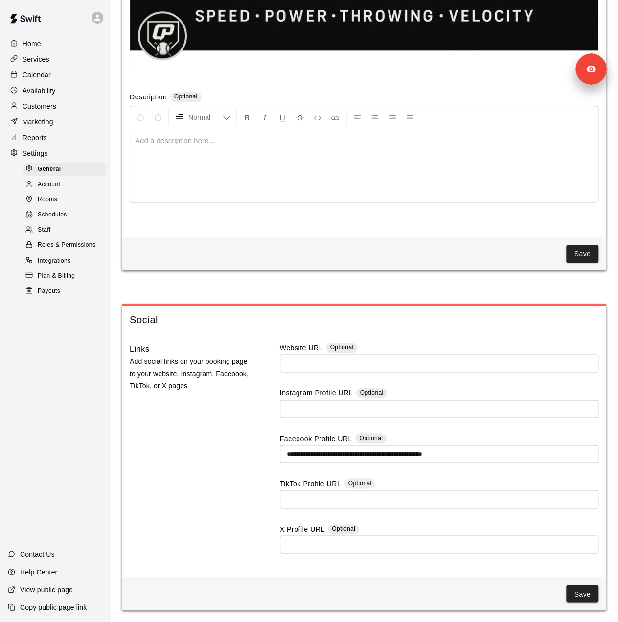 The height and width of the screenshot is (622, 618). Describe the element at coordinates (282, 117) in the screenshot. I see `button: Format Underline` at that location.